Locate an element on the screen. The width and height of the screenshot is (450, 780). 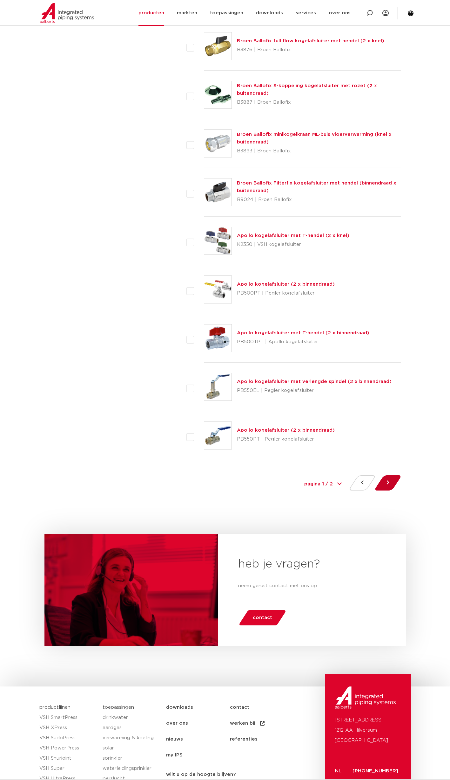
a: over ons is located at coordinates (198, 723).